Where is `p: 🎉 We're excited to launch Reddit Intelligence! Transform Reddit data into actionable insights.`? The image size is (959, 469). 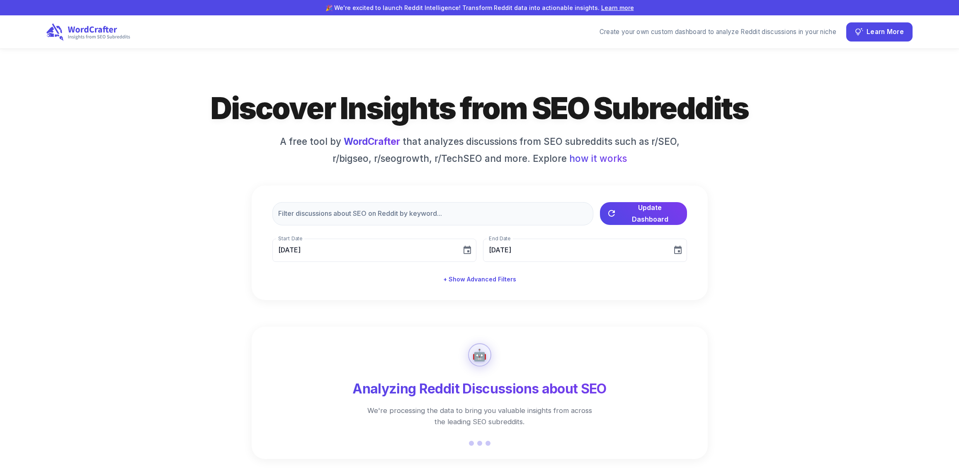
p: 🎉 We're excited to launch Reddit Intelligence! Transform Reddit data into actionable insights. is located at coordinates (480, 7).